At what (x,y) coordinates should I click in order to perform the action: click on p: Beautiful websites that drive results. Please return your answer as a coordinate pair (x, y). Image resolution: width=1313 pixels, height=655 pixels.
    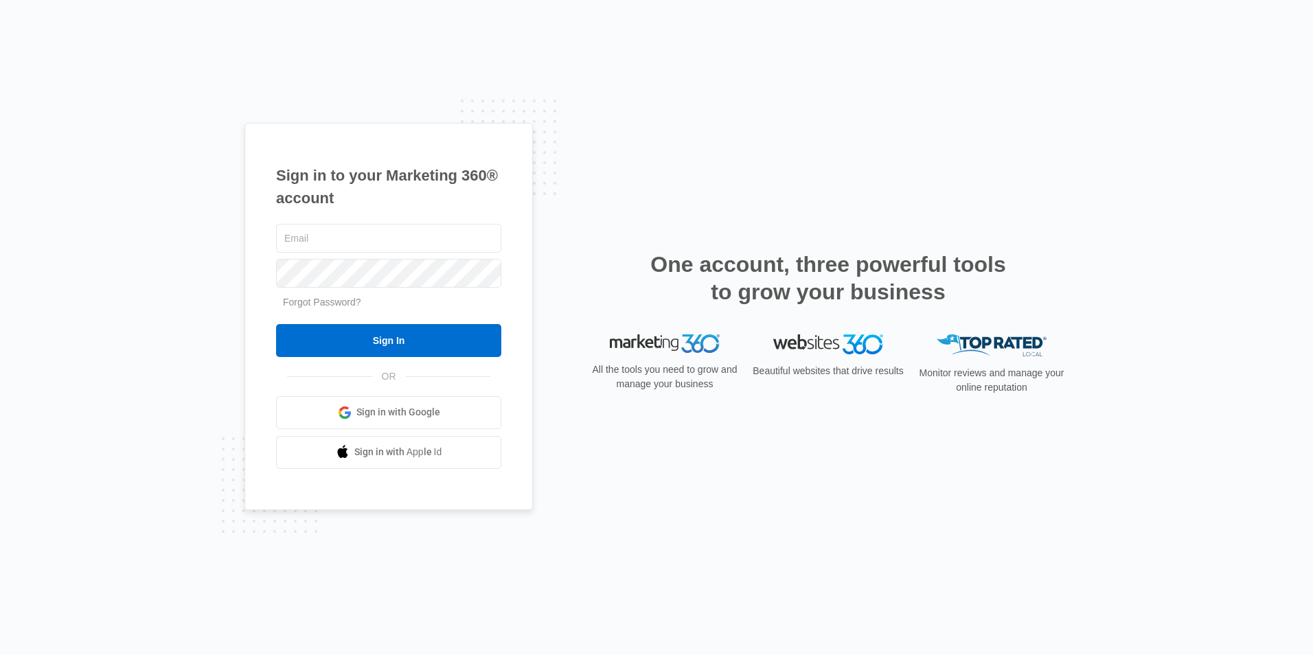
    Looking at the image, I should click on (828, 371).